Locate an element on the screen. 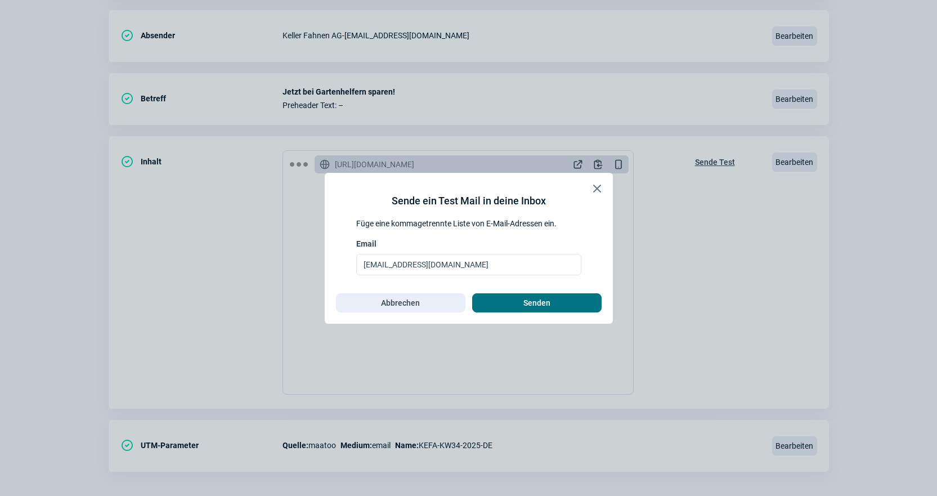  div: Füge eine kommagetrennte Liste von E-Mail-Adressen ein. is located at coordinates (469, 224).